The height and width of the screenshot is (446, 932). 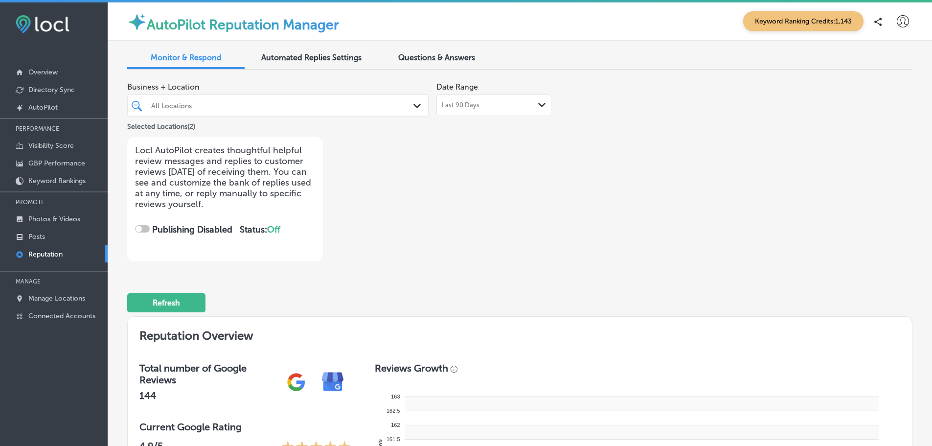 What do you see at coordinates (46, 254) in the screenshot?
I see `p: Reputation` at bounding box center [46, 254].